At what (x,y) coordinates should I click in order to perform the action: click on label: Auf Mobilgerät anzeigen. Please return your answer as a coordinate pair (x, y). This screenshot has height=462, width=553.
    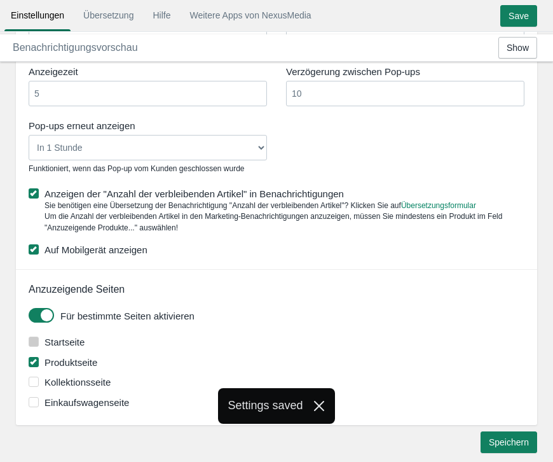
    Looking at the image, I should click on (277, 249).